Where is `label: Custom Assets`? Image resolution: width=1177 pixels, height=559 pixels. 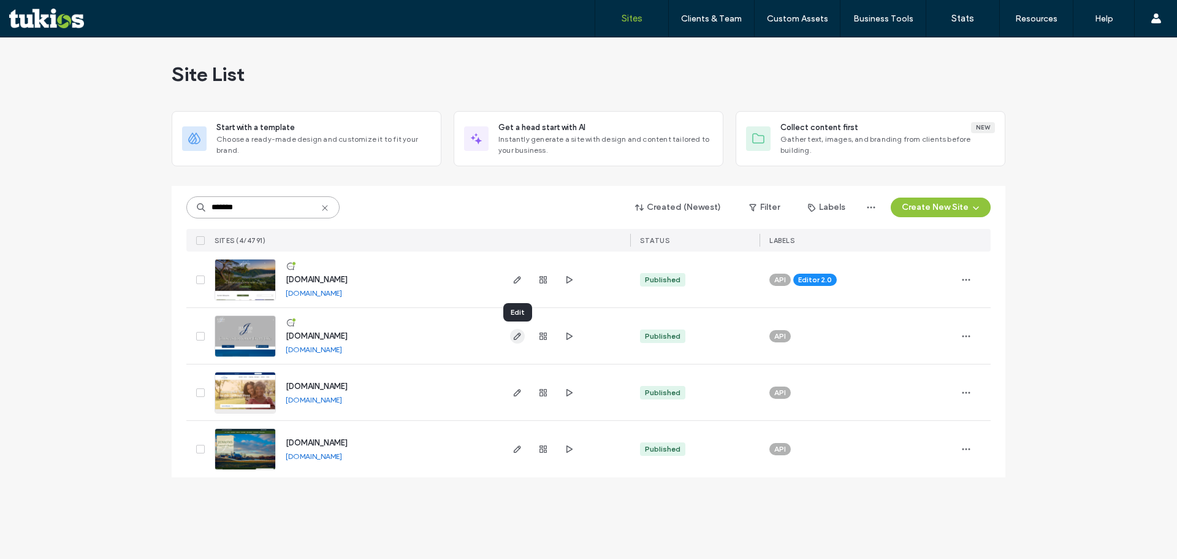
label: Custom Assets is located at coordinates (798, 18).